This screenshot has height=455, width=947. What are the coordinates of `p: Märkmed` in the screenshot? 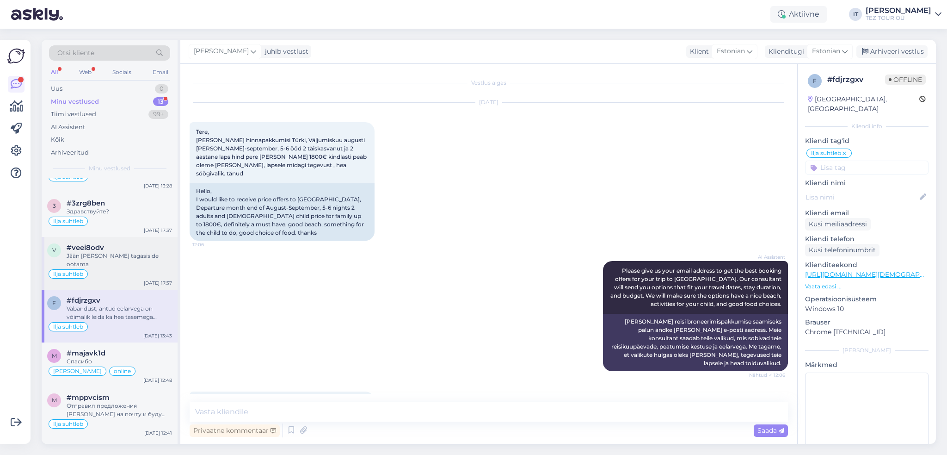 It's located at (867, 365).